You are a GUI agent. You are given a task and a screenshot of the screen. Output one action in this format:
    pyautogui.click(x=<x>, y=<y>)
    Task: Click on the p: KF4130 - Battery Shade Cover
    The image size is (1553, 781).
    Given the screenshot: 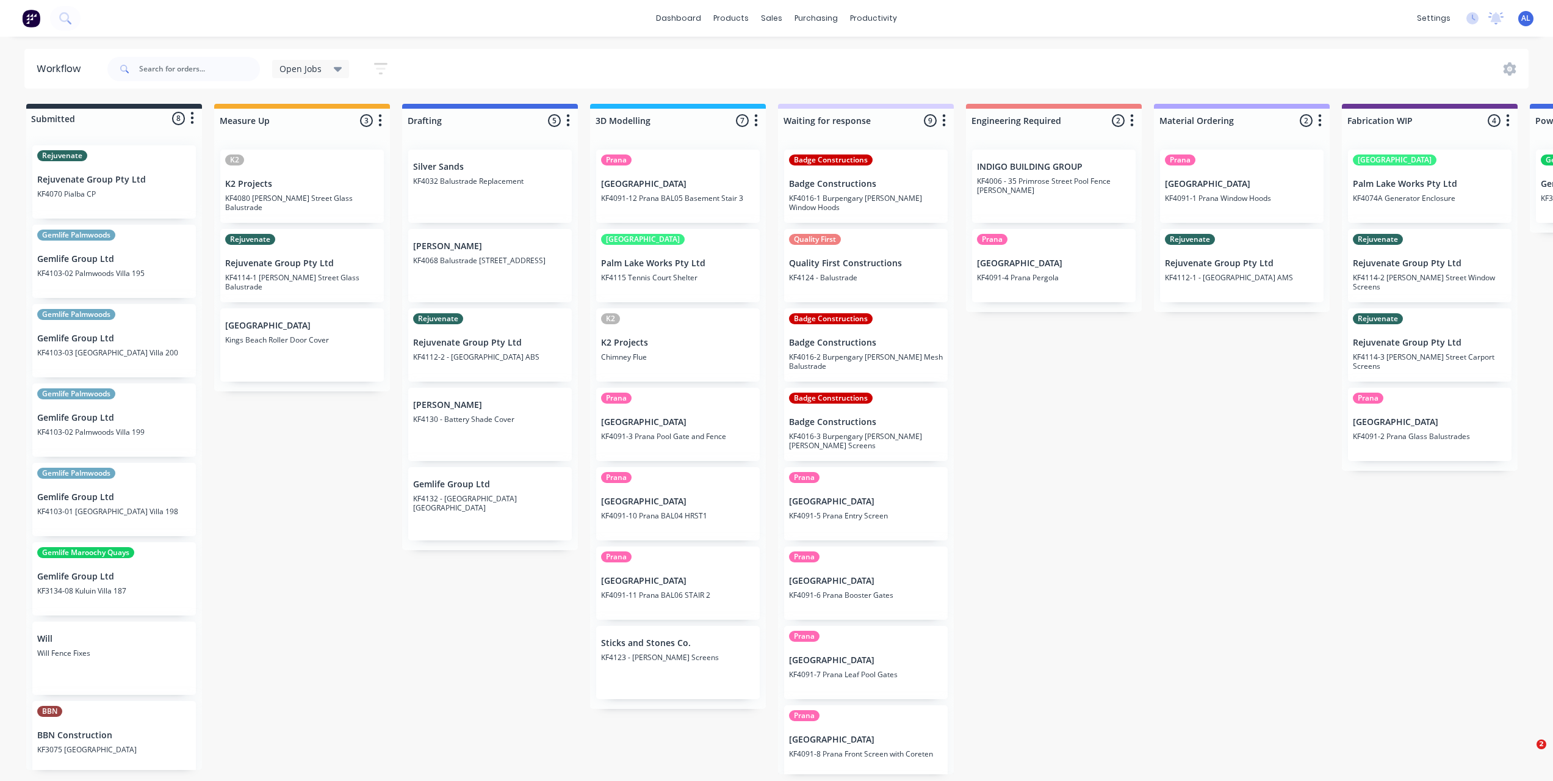 What is the action you would take?
    pyautogui.click(x=490, y=419)
    